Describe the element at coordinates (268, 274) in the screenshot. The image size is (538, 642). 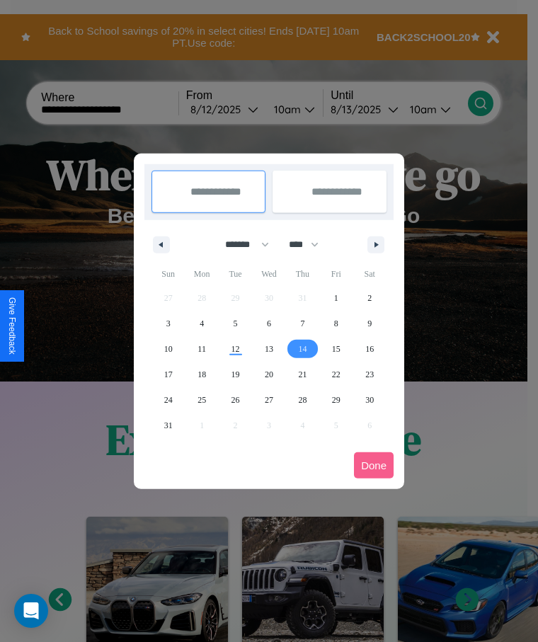
I see `span: Wed` at that location.